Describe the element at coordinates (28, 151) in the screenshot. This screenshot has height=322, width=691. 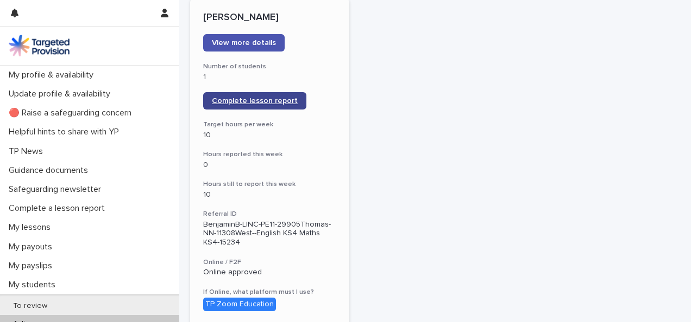
I see `p: TP News` at that location.